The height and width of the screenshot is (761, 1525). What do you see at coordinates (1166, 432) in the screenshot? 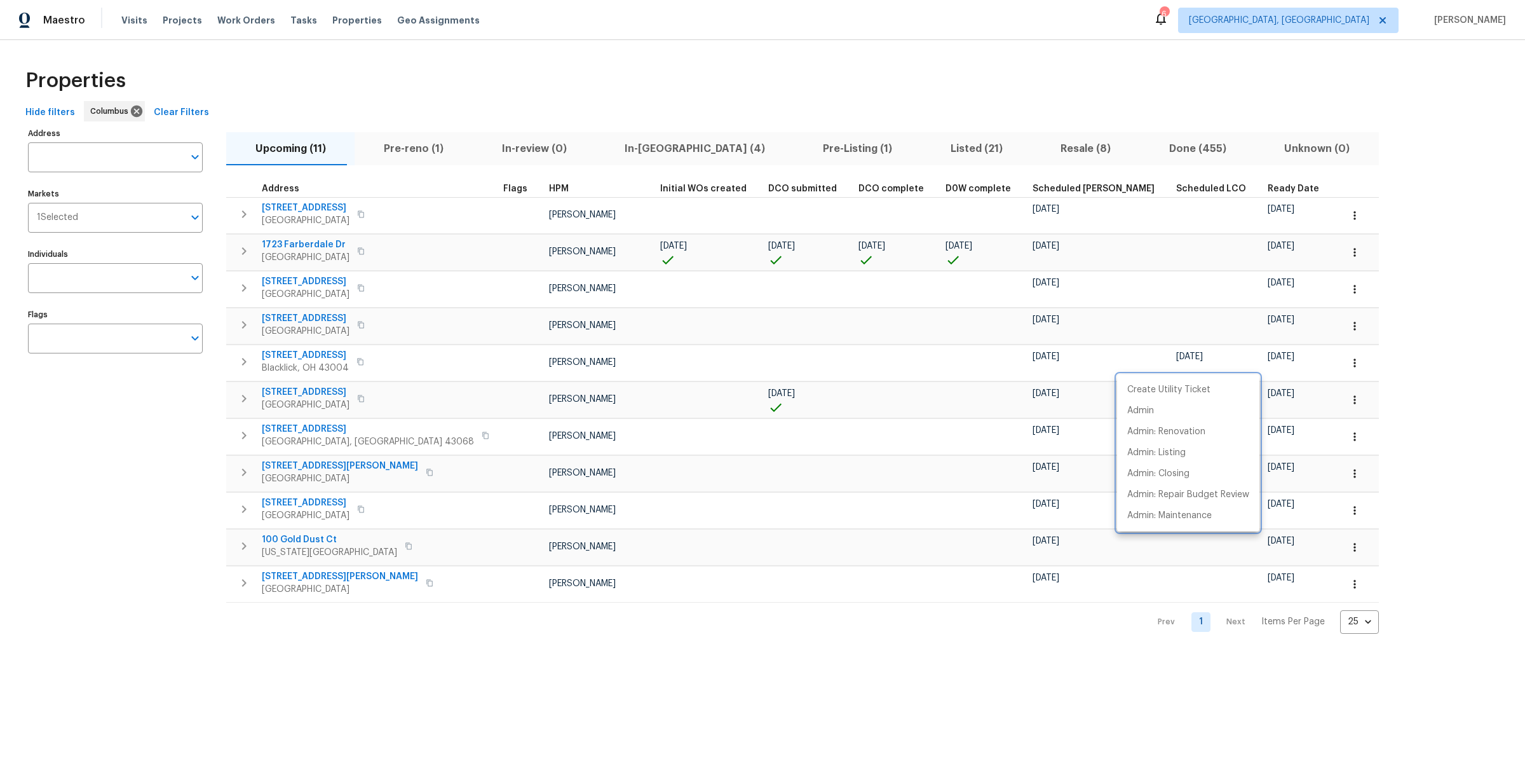
I see `p: Admin: Renovation` at bounding box center [1166, 432].